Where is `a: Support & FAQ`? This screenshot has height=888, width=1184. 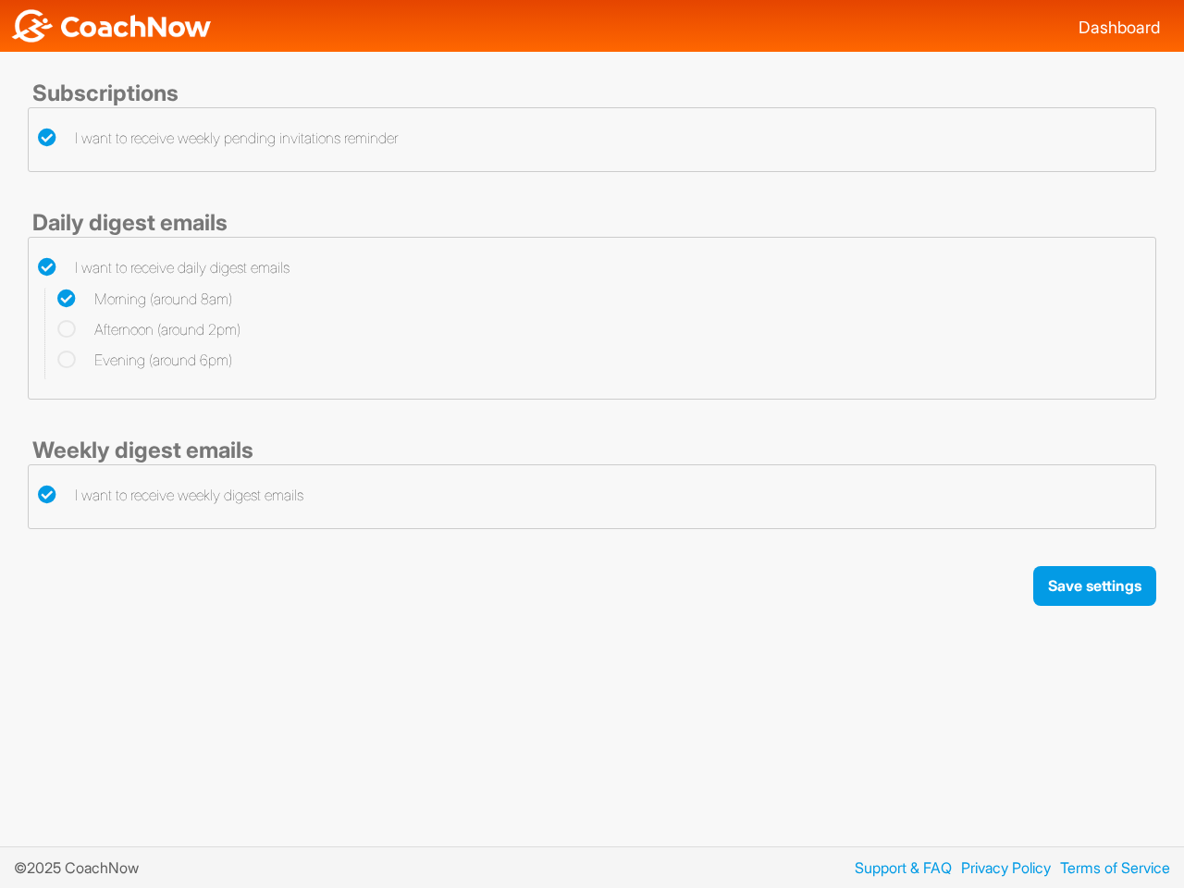 a: Support & FAQ is located at coordinates (898, 868).